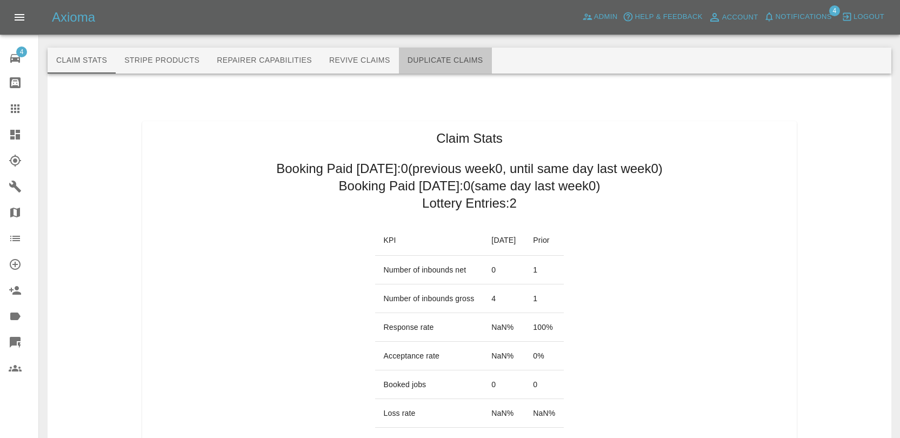 The image size is (900, 438). Describe the element at coordinates (544, 356) in the screenshot. I see `td: 0 %` at that location.